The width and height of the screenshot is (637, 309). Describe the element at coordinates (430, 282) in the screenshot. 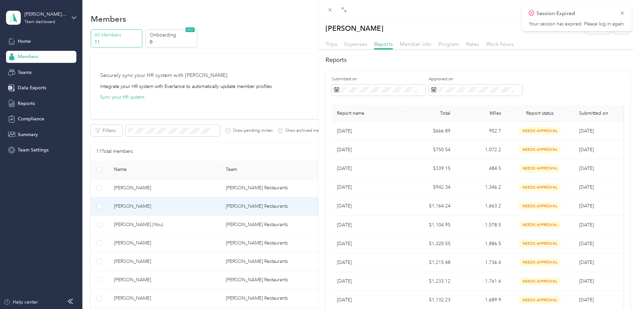

I see `td: $1,233.12` at that location.